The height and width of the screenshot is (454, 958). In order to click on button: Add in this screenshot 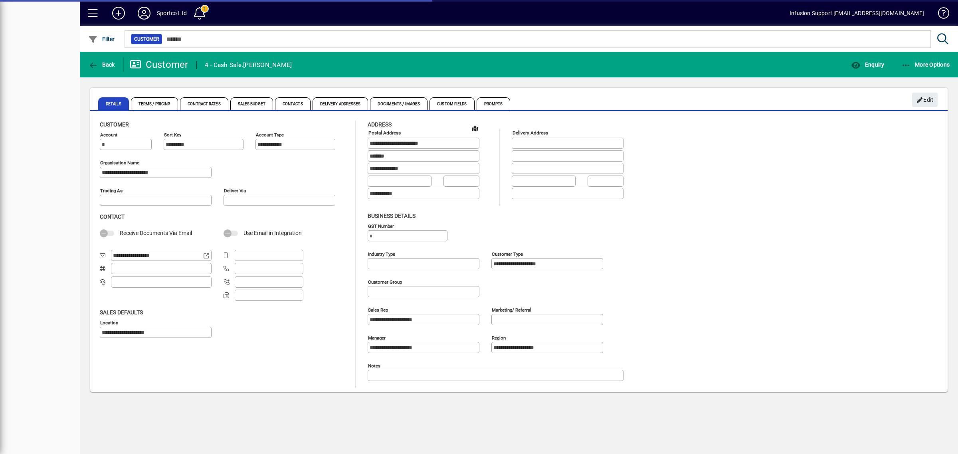, I will do `click(119, 13)`.